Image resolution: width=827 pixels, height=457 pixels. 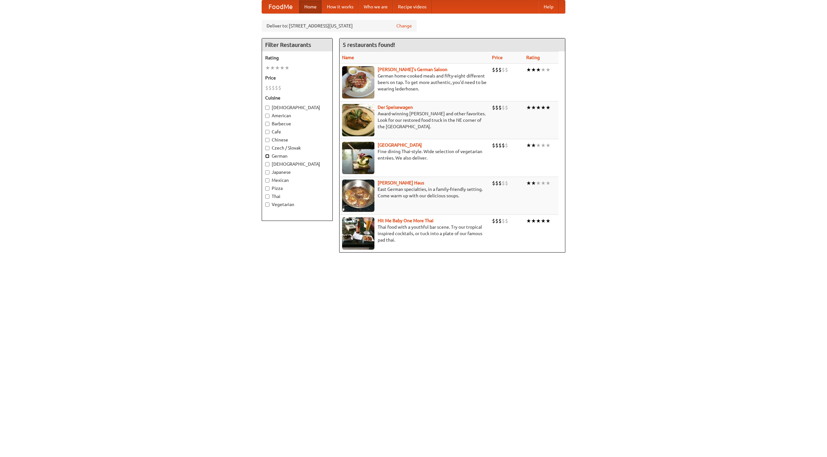 I want to click on input: Barbecue, so click(x=267, y=124).